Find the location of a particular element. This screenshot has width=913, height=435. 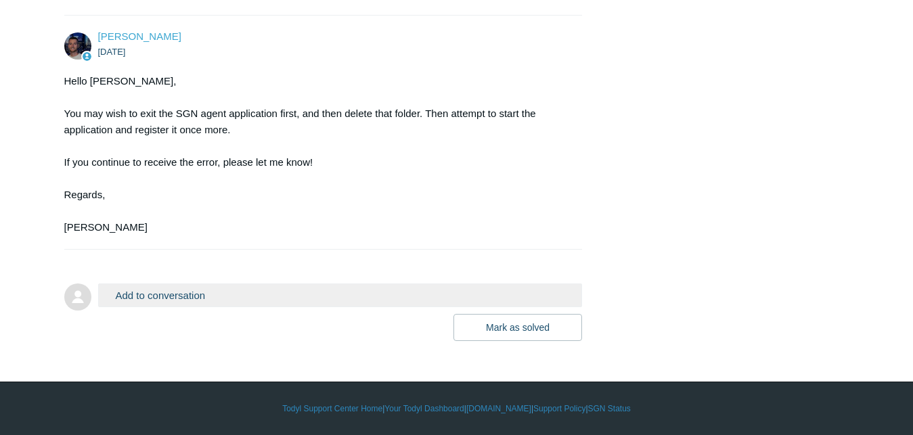

time: 09/12/2025, 00:25 is located at coordinates (112, 51).